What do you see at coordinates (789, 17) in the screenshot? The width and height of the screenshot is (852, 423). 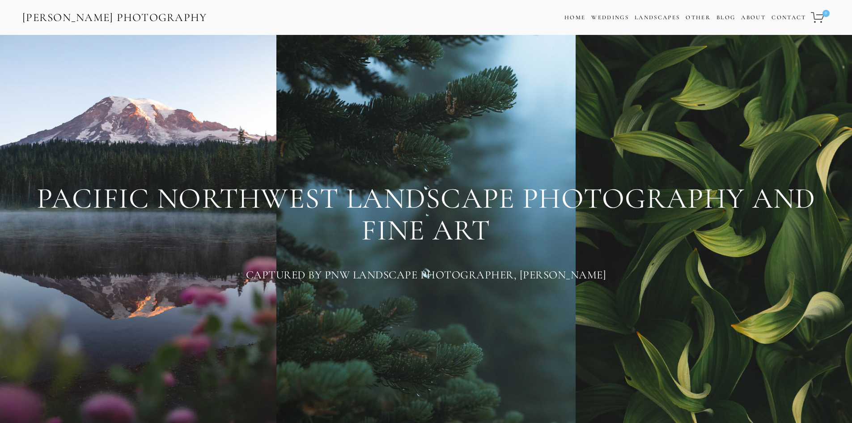 I see `a: Contact` at bounding box center [789, 17].